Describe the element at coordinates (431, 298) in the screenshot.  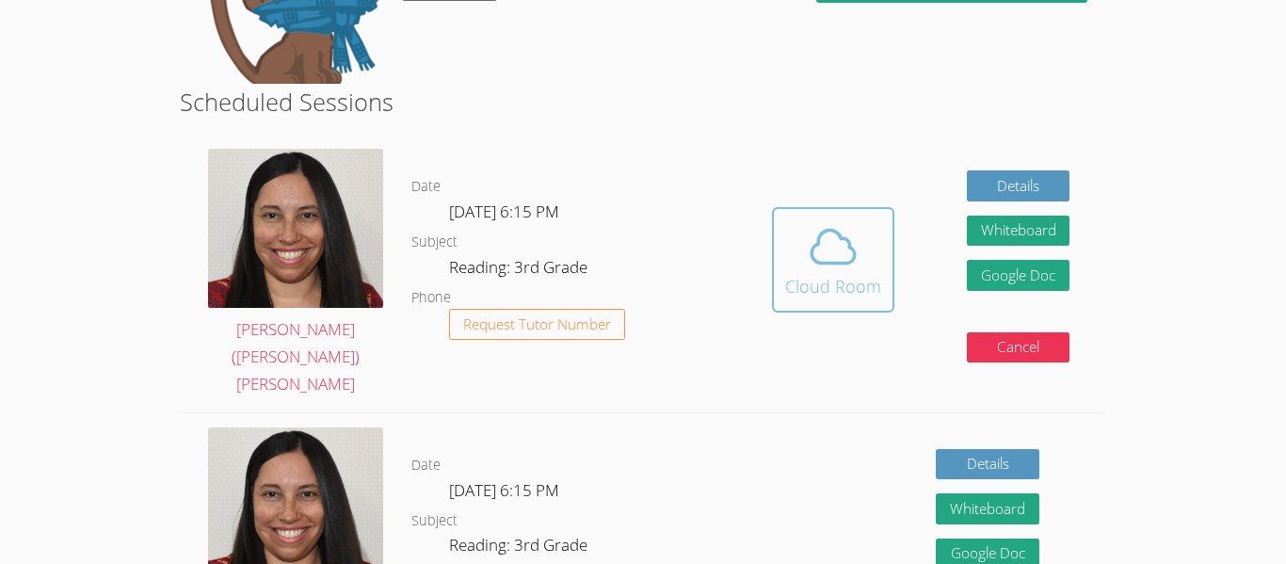
I see `dt: Phone` at that location.